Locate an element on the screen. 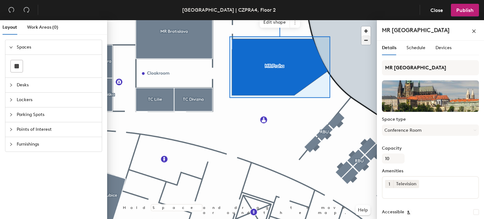 The width and height of the screenshot is (484, 219). button: Help is located at coordinates (363, 210).